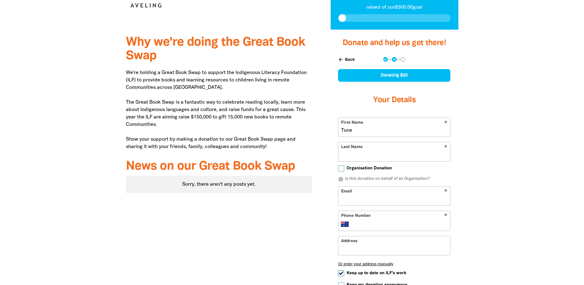  I want to click on p: Is this donation on behalf of an Organisation?, so click(394, 179).